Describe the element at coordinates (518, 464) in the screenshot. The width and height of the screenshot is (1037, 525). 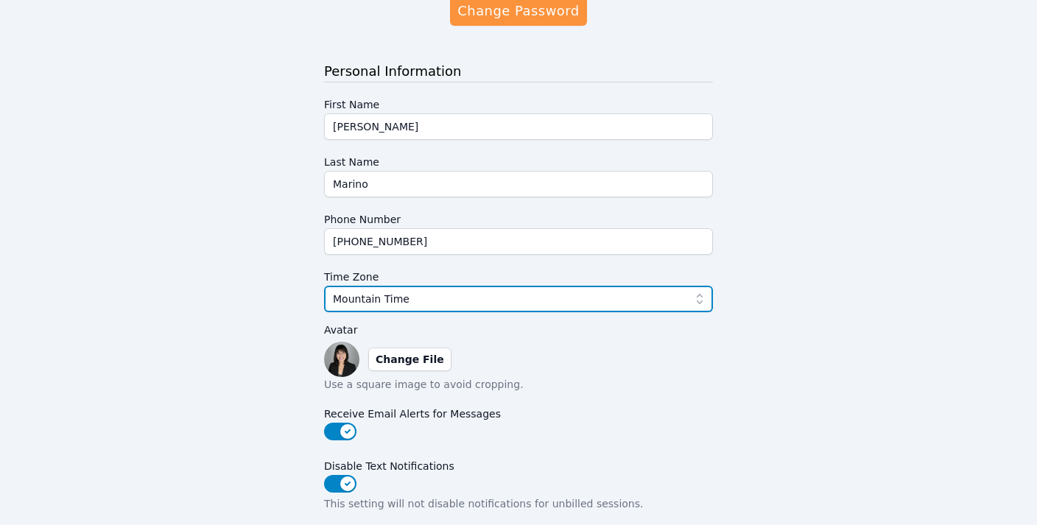
I see `label: Disable Text Notifications` at that location.